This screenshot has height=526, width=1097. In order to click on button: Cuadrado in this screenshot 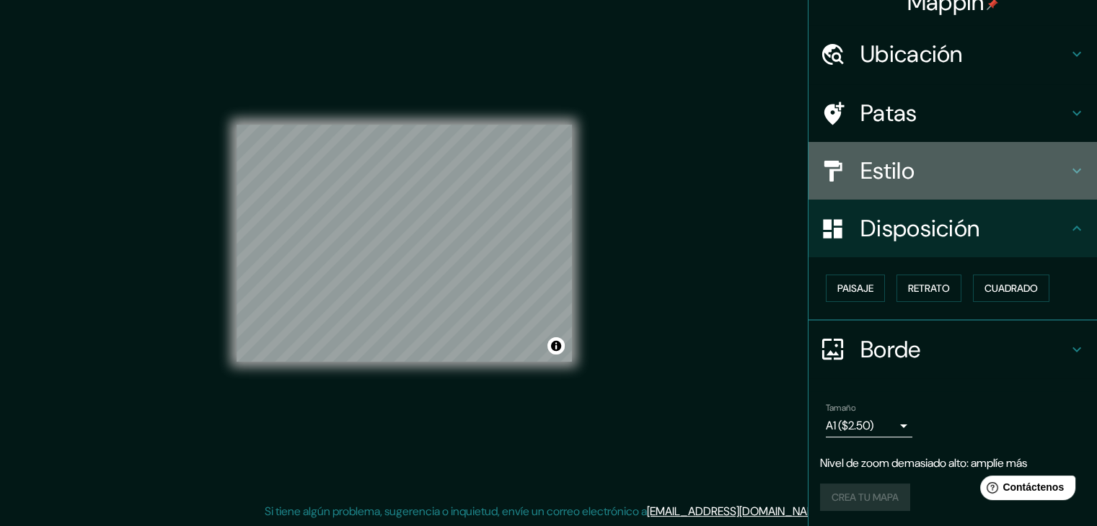, I will do `click(1011, 288)`.